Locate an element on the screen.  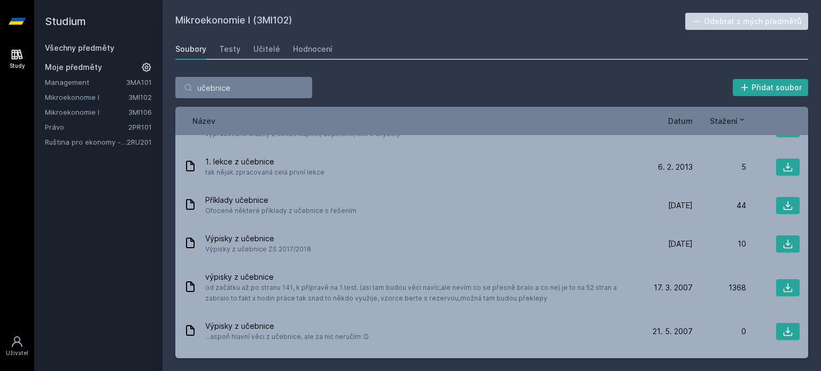
span: 17. 3. 2007 is located at coordinates (673, 288).